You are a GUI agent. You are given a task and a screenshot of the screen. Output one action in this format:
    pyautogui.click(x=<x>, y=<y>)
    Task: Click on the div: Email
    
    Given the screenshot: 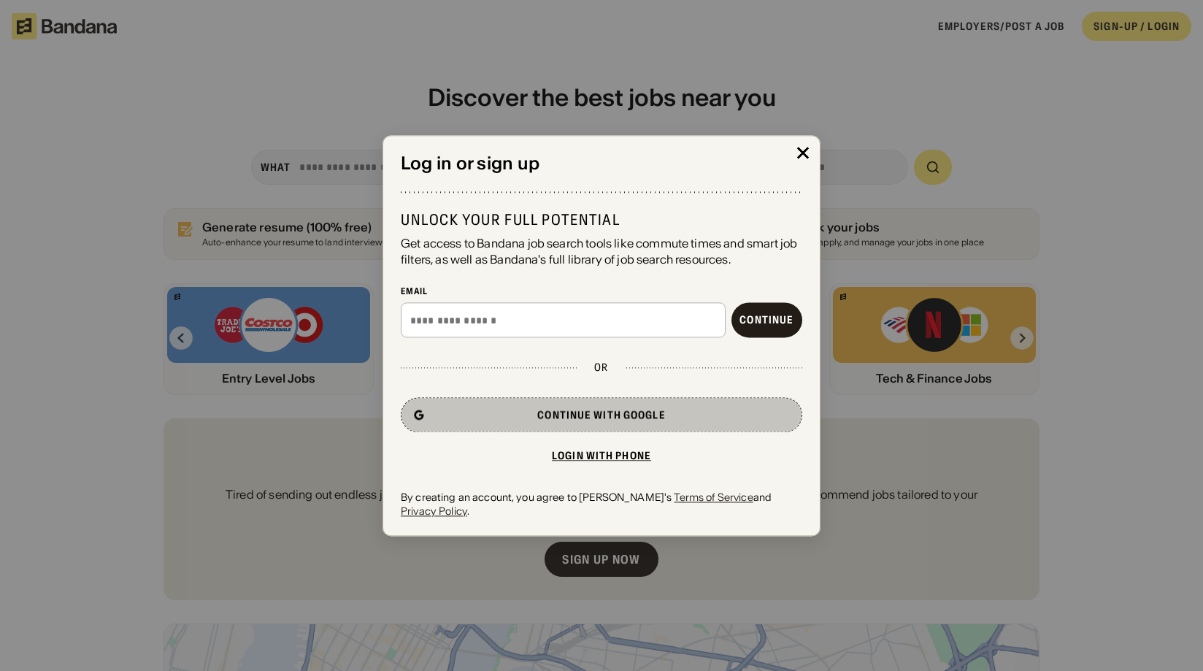 What is the action you would take?
    pyautogui.click(x=601, y=291)
    